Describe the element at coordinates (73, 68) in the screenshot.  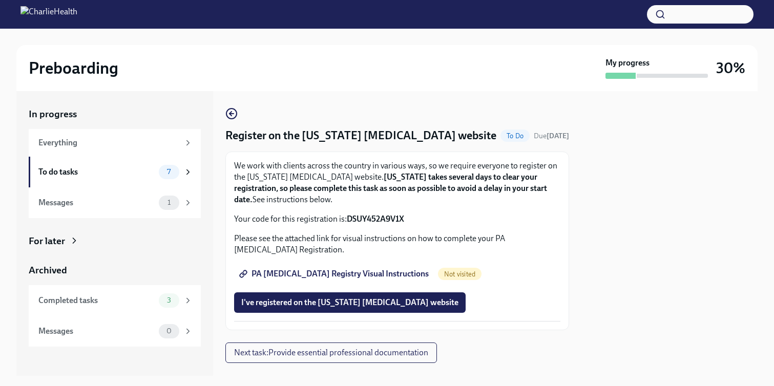
I see `h2: Preboarding` at that location.